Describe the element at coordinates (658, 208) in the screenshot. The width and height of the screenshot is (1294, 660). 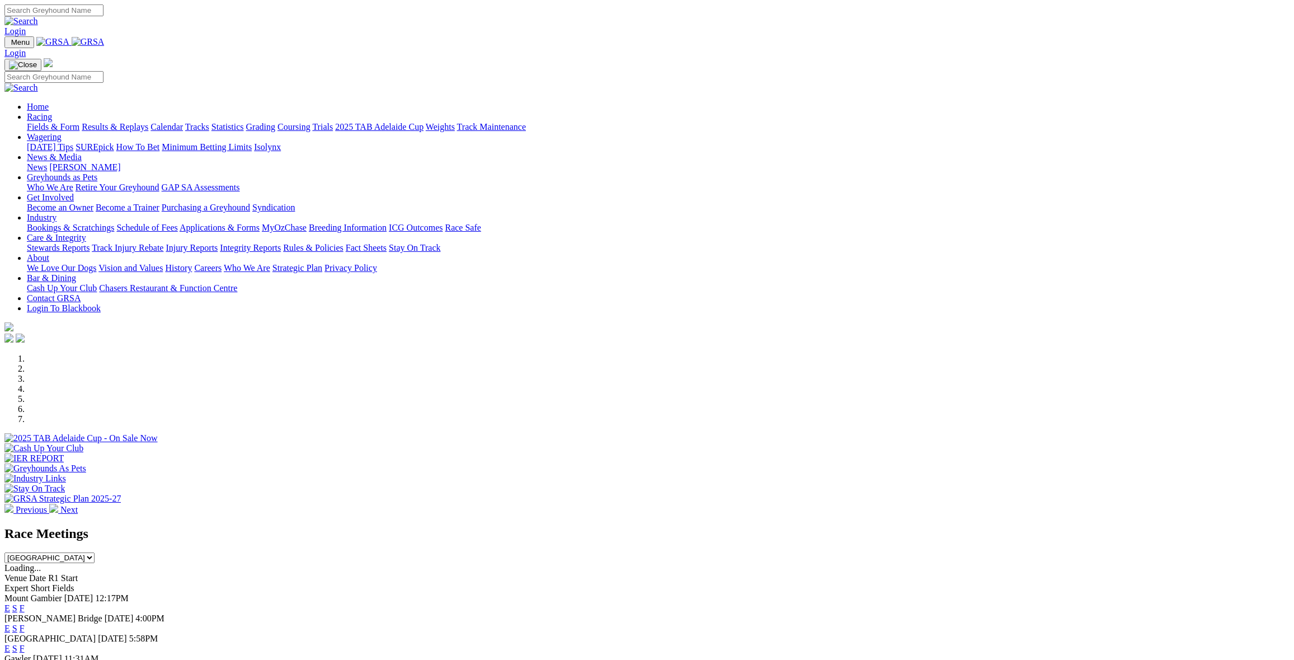
I see `div: Get Involved` at that location.